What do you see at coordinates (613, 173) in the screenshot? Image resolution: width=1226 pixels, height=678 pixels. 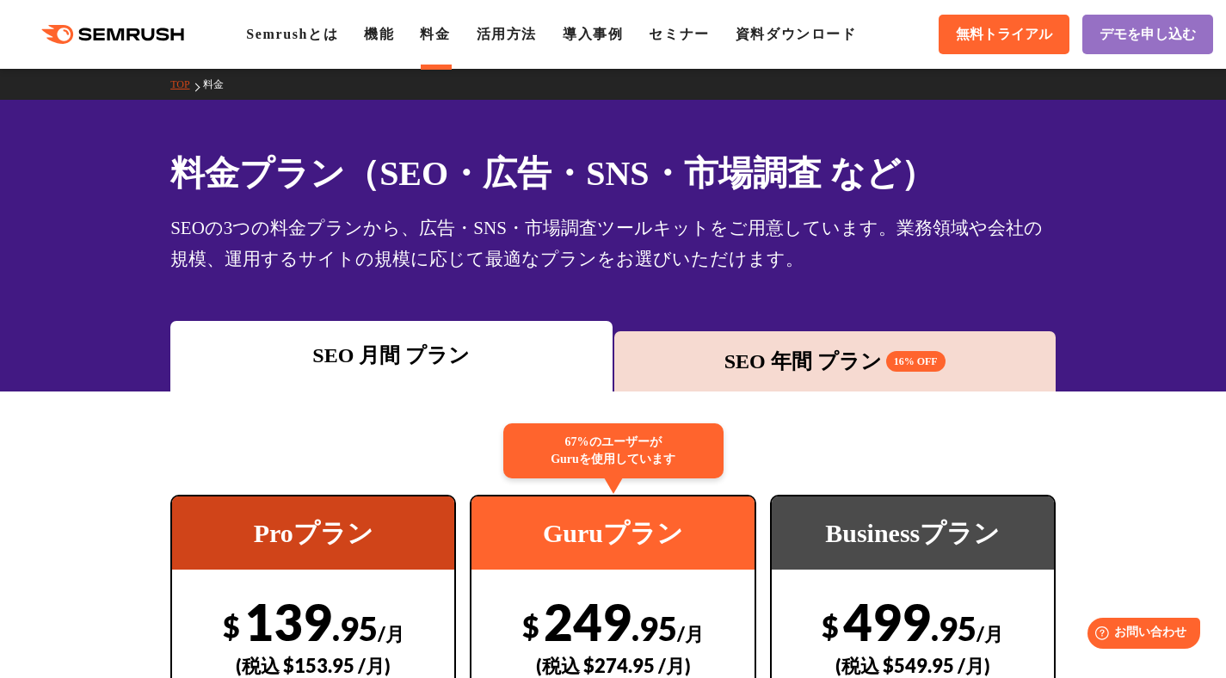 I see `h1: 料金プラン（SEO・広告・SNS・市場調査 など）` at bounding box center [613, 173].